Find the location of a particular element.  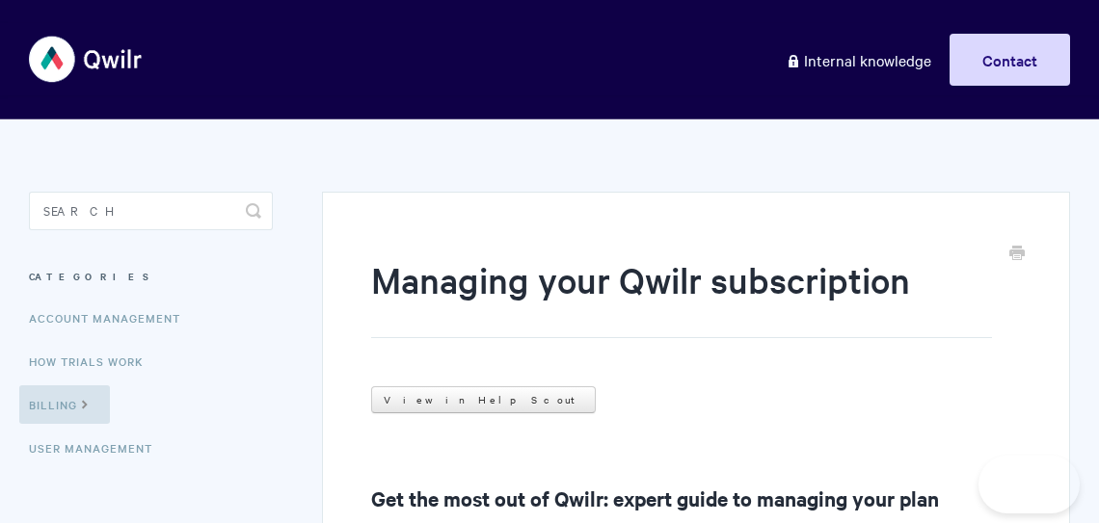

a: Account Management is located at coordinates (112, 318).